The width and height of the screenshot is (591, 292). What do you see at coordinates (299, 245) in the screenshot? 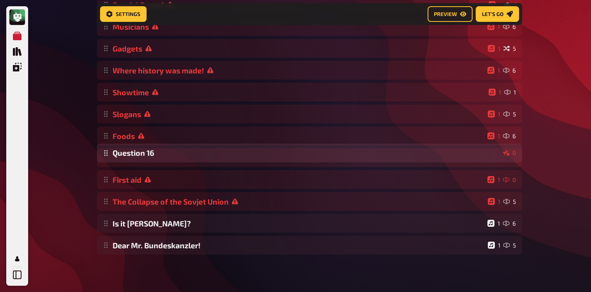
I see `div: Dear Mr. Bundeskanzler!` at bounding box center [299, 245].